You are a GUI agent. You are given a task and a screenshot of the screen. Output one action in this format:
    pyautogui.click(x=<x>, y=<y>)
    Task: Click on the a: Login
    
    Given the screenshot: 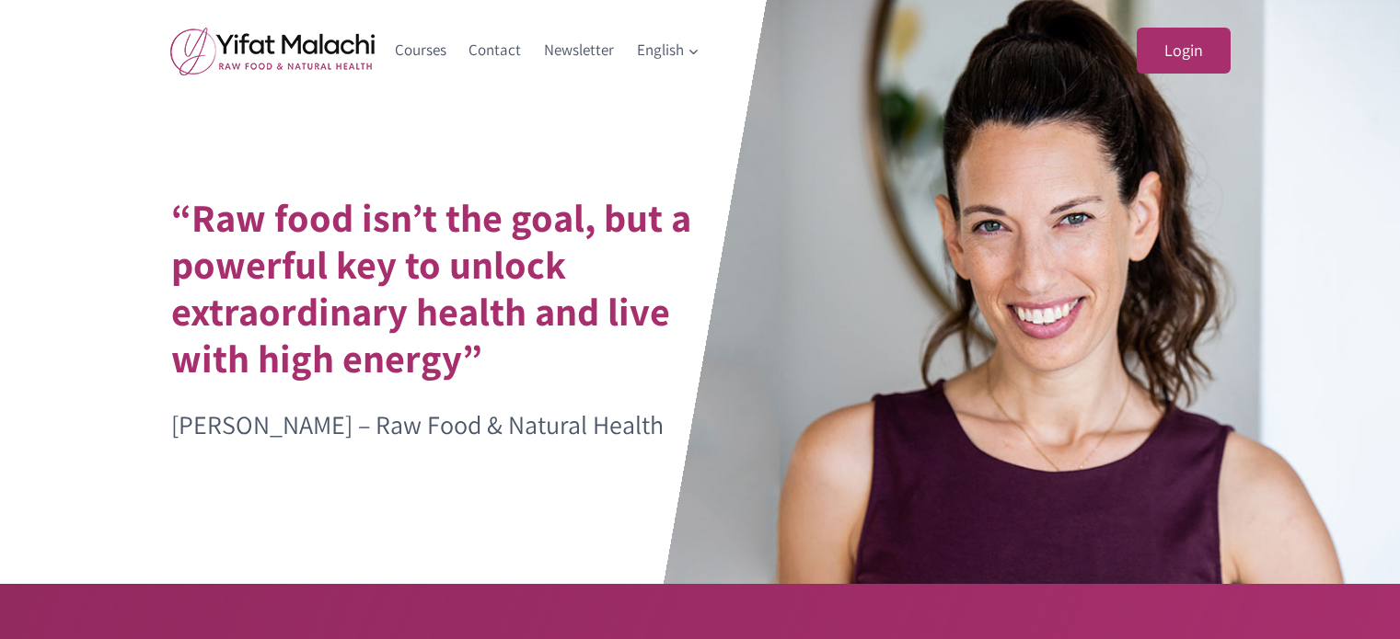 What is the action you would take?
    pyautogui.click(x=1183, y=51)
    